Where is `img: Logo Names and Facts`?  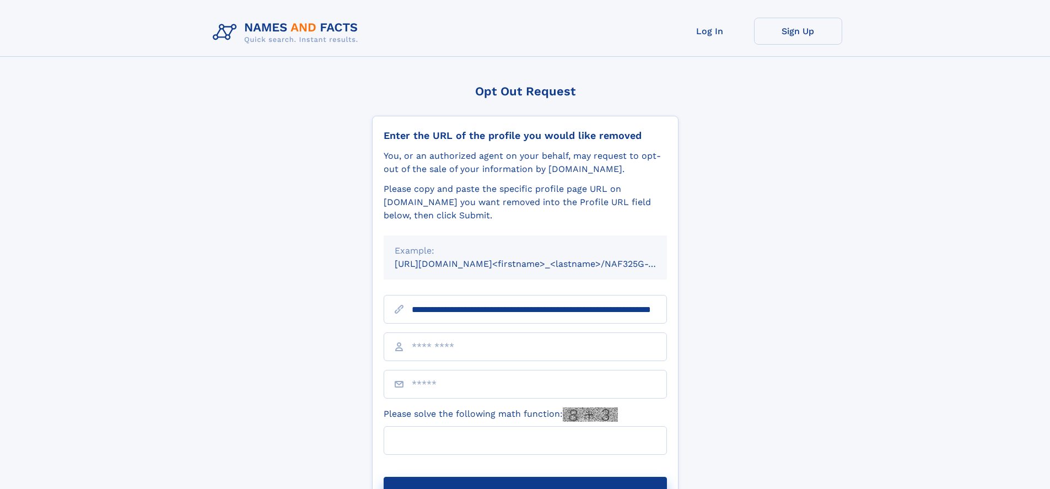 img: Logo Names and Facts is located at coordinates (288, 33).